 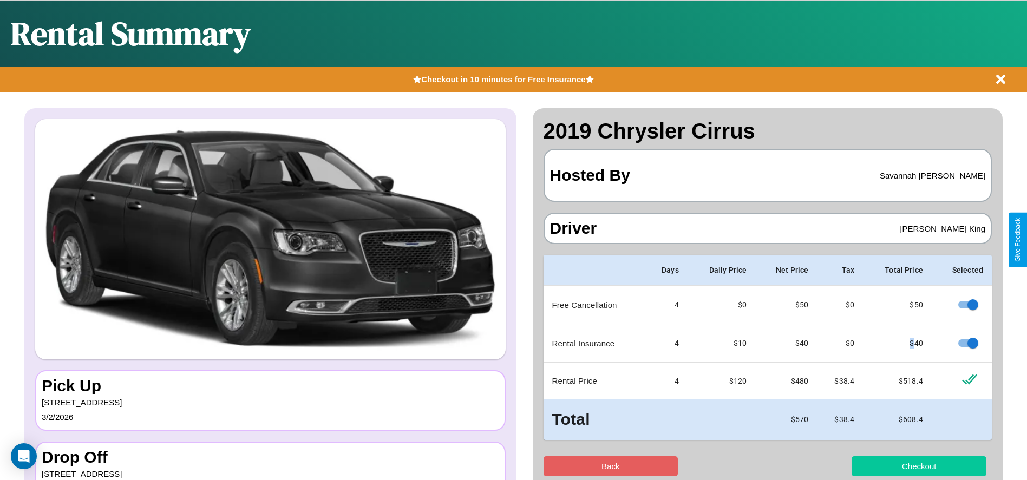 I want to click on p: 3 / 2 / 2026, so click(x=270, y=417).